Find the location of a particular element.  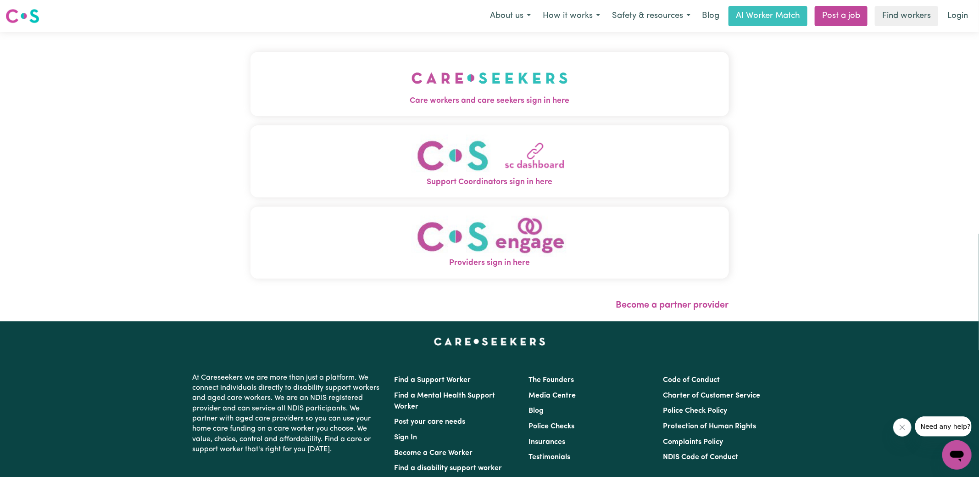

a: Code of Conduct is located at coordinates (692, 380).